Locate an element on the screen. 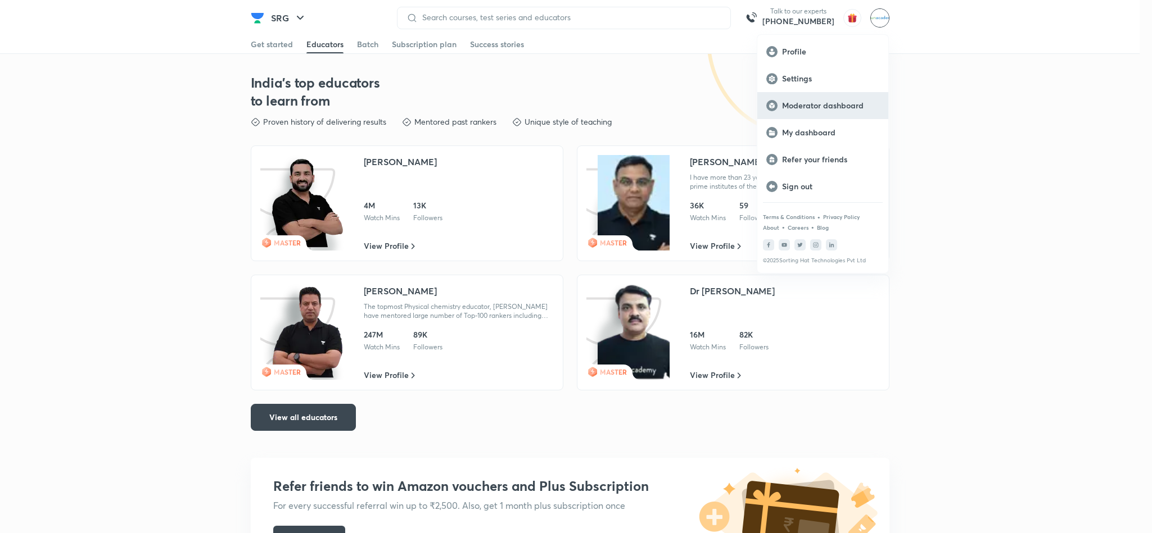 Image resolution: width=1152 pixels, height=533 pixels. p: My dashboard is located at coordinates (830, 133).